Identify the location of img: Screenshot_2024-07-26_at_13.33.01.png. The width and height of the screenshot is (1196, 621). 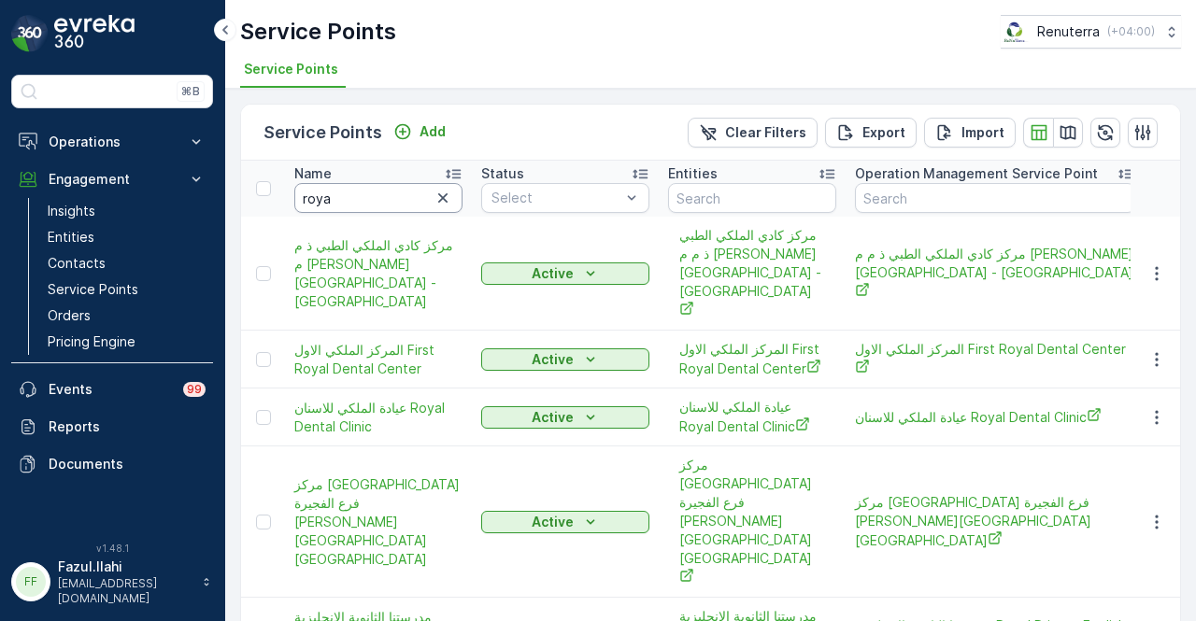
(1015, 32).